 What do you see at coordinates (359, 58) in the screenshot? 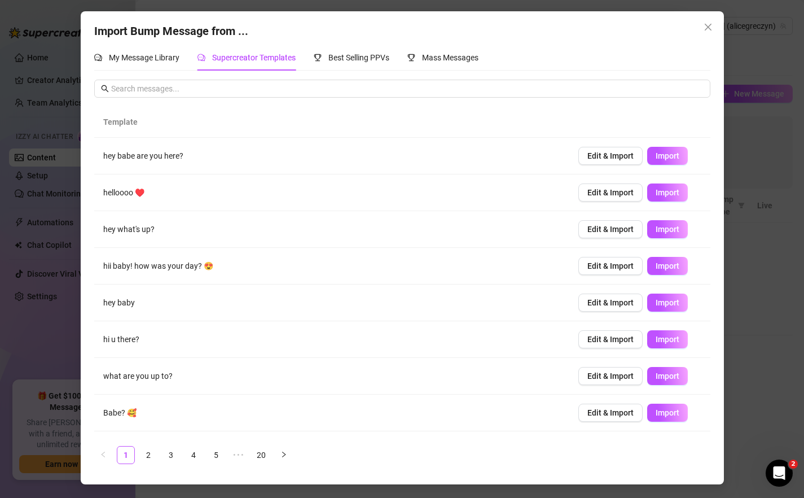
I see `span: Best Selling PPVs` at bounding box center [359, 58].